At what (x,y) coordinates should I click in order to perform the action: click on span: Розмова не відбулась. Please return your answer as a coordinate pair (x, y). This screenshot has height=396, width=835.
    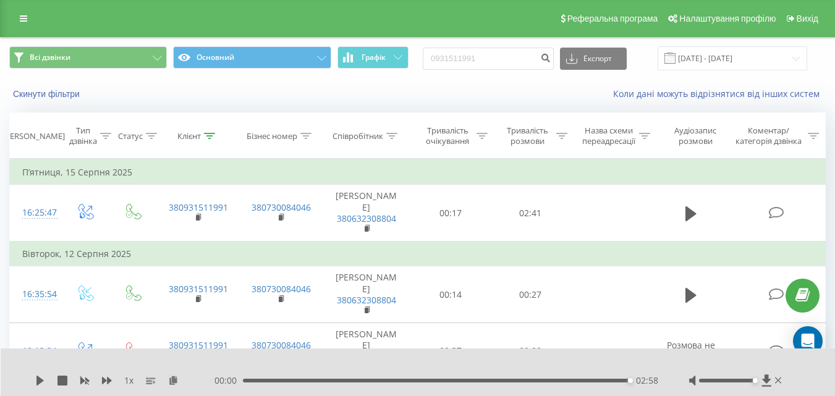
    Looking at the image, I should click on (691, 350).